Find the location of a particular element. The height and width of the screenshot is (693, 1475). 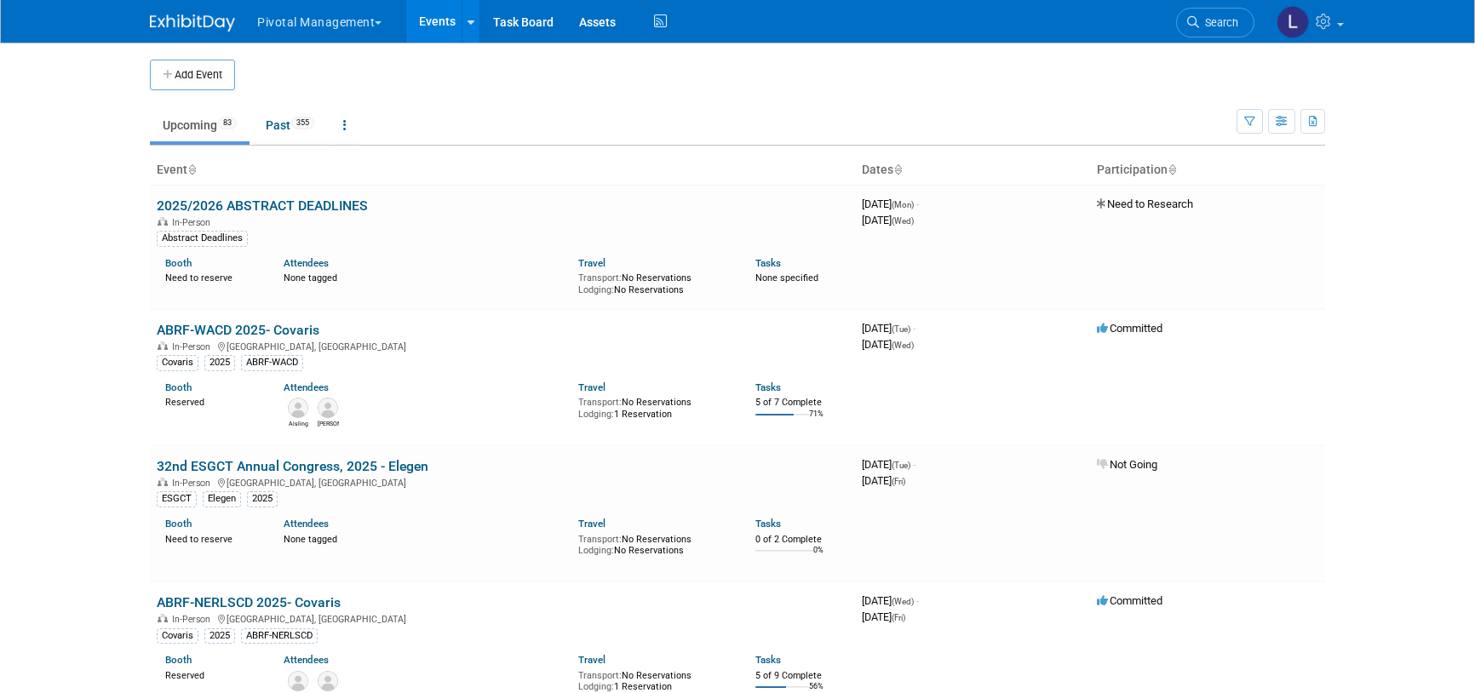

a: Sort by Event Name is located at coordinates (192, 169).